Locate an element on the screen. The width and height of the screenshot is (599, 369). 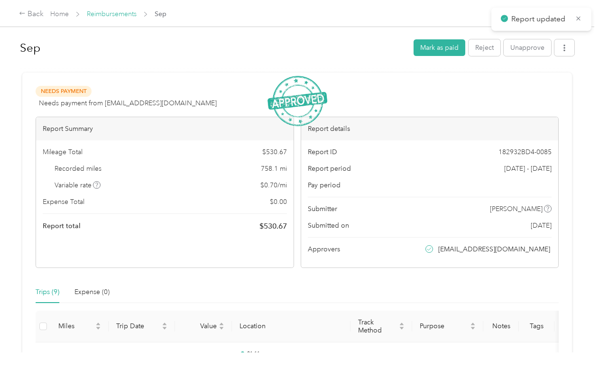
span: Purpose is located at coordinates (444, 326).